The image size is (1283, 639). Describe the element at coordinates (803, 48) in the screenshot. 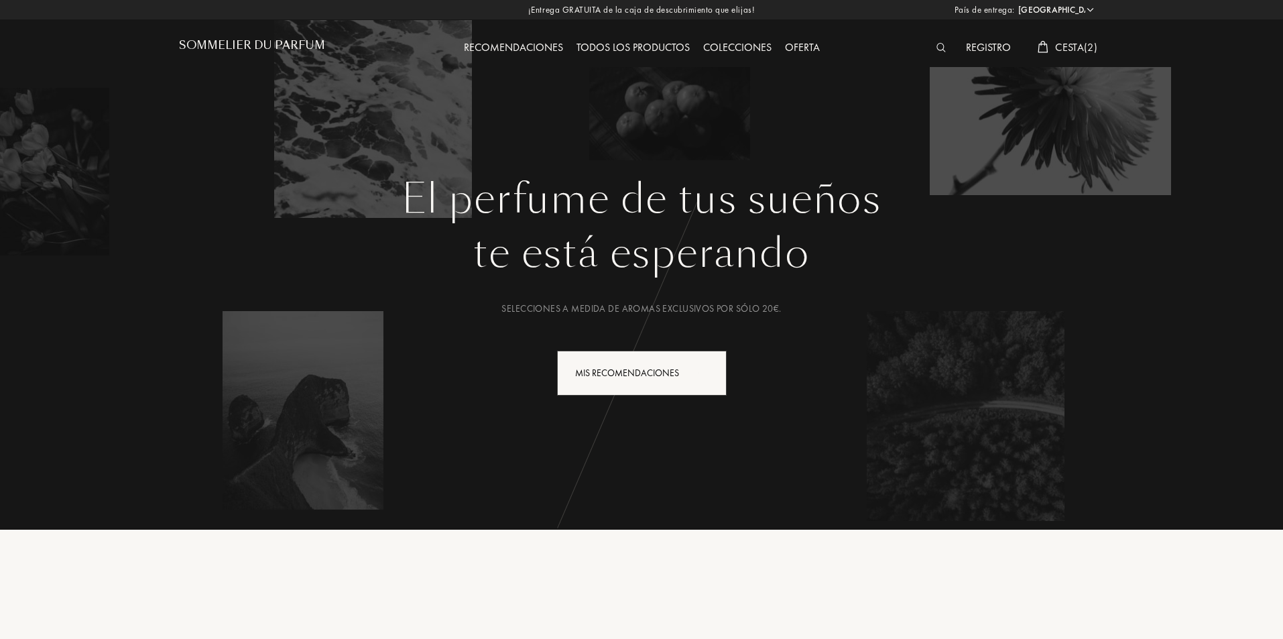

I see `div: Oferta` at that location.